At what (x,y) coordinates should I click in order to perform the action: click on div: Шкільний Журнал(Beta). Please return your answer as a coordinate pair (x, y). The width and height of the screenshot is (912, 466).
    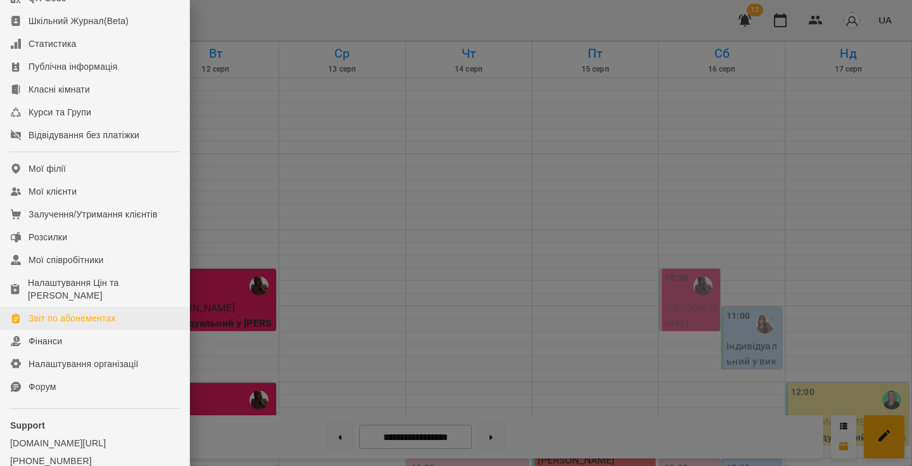
    Looking at the image, I should click on (79, 21).